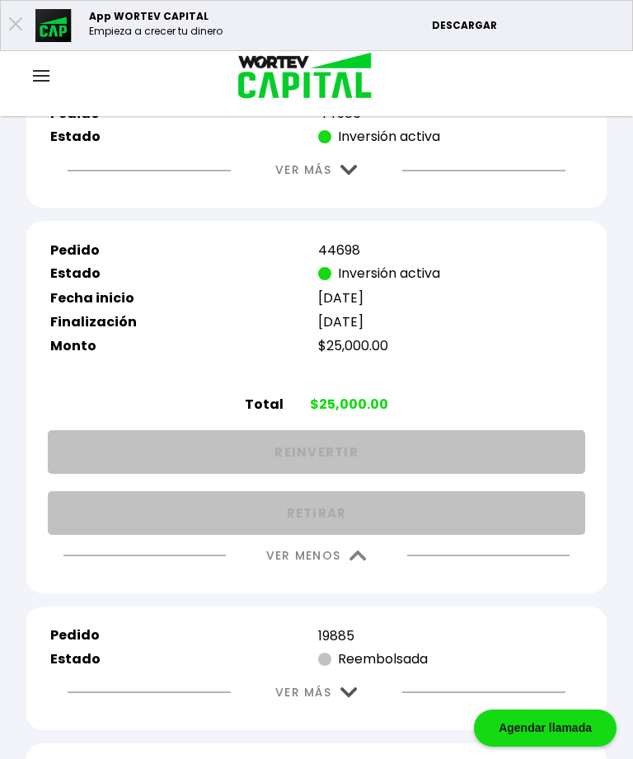 The image size is (633, 759). What do you see at coordinates (264, 404) in the screenshot?
I see `b: Total` at bounding box center [264, 404].